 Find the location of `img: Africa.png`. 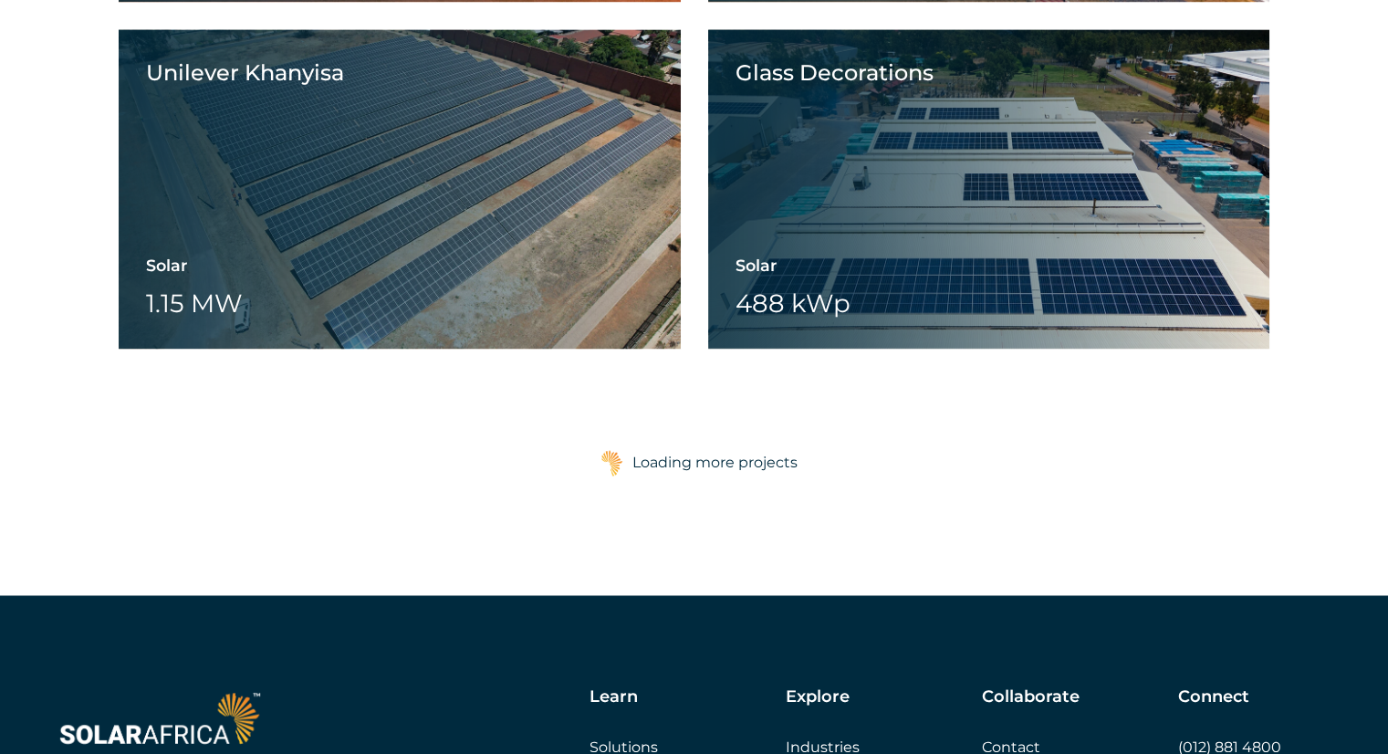

img: Africa.png is located at coordinates (612, 463).